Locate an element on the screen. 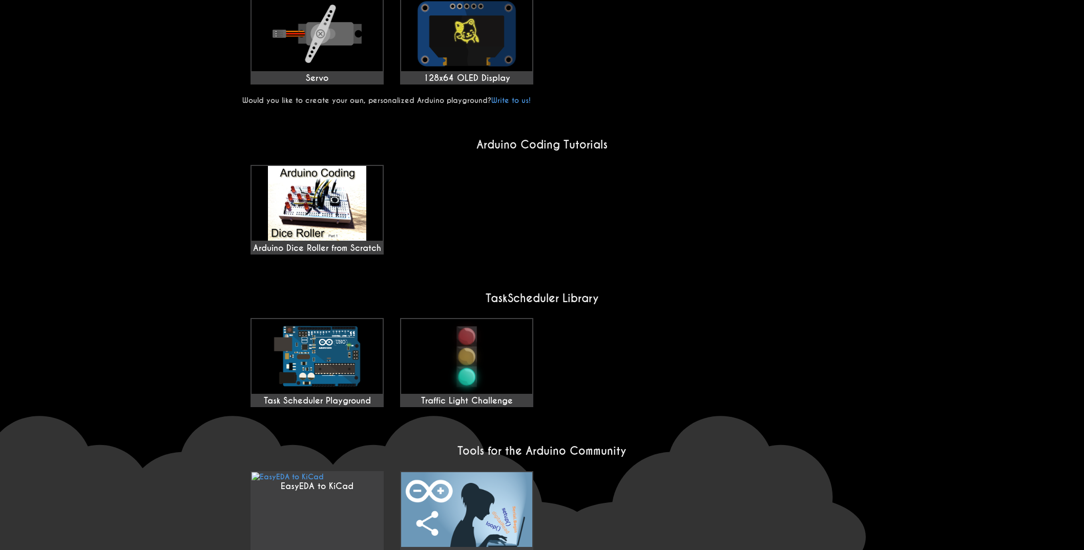 The image size is (1084, 550). div: Arduino Dice Roller from Scratch is located at coordinates (317, 210).